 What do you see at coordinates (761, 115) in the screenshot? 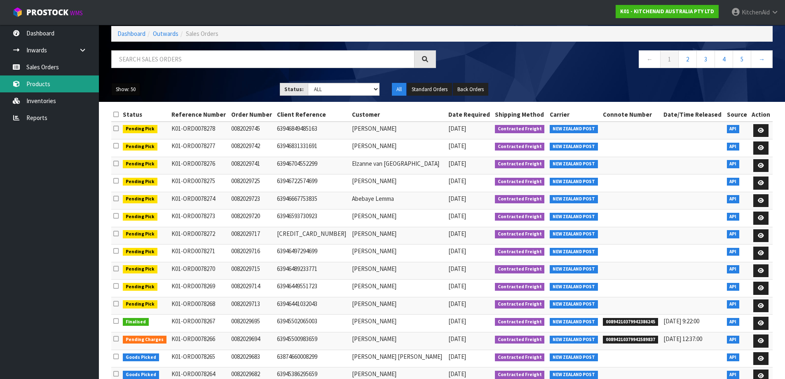
I see `th: Action` at bounding box center [761, 115].